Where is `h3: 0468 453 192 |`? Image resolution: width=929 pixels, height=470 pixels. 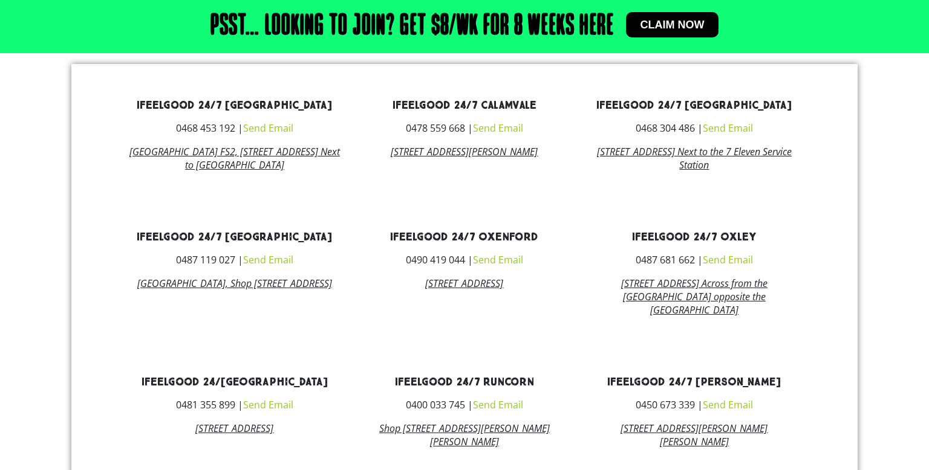 h3: 0468 453 192 | is located at coordinates (235, 128).